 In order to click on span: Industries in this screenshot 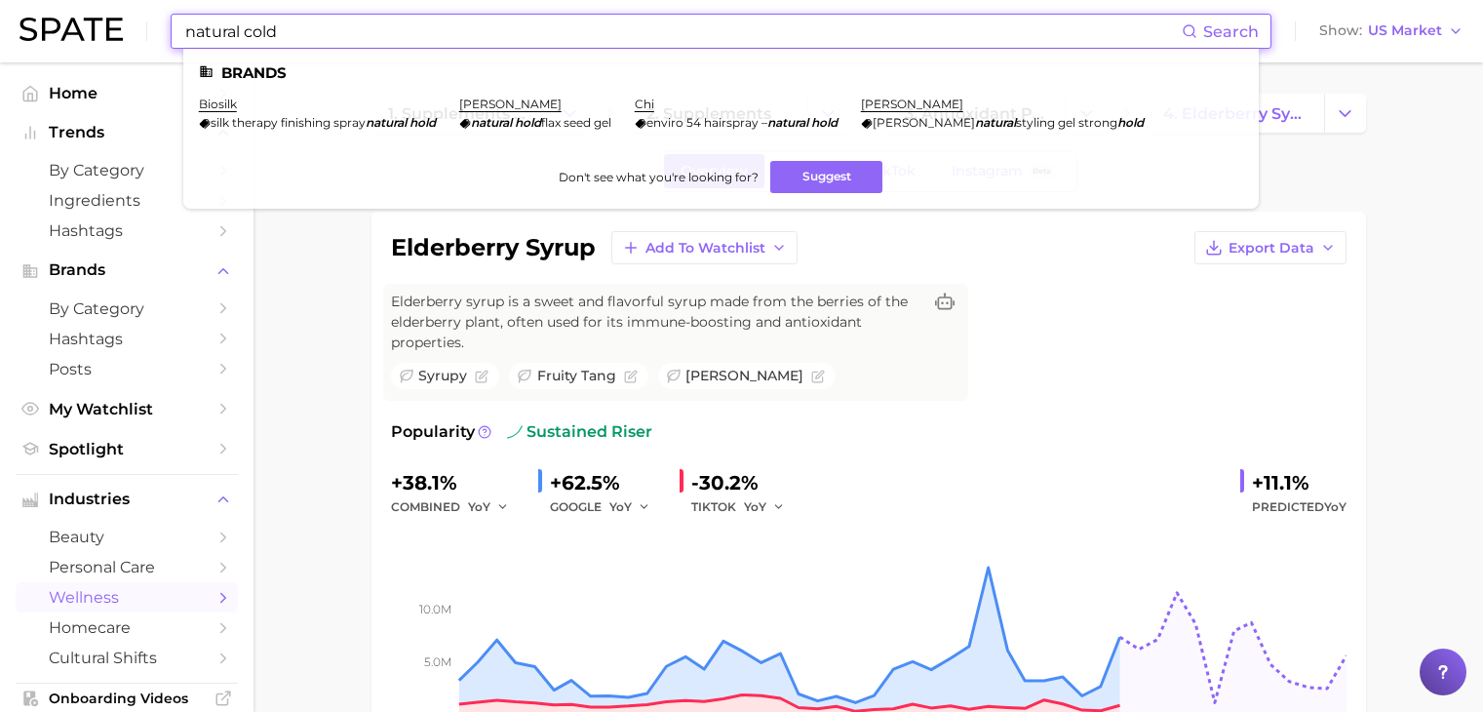, I will do `click(127, 499)`.